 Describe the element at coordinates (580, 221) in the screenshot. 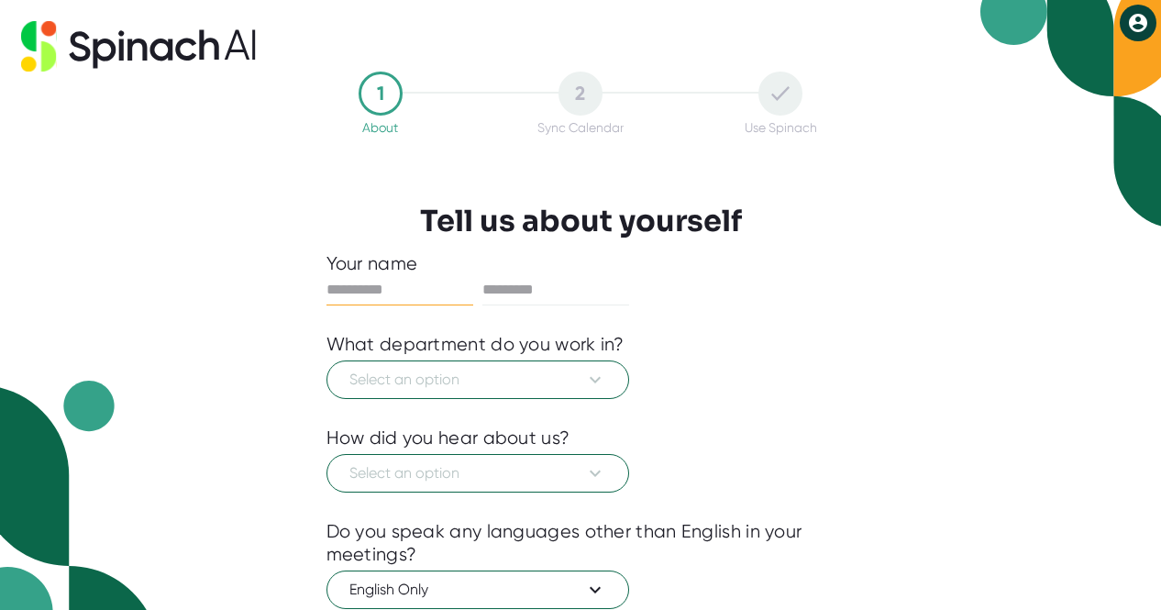

I see `h3: Tell us about yourself` at that location.